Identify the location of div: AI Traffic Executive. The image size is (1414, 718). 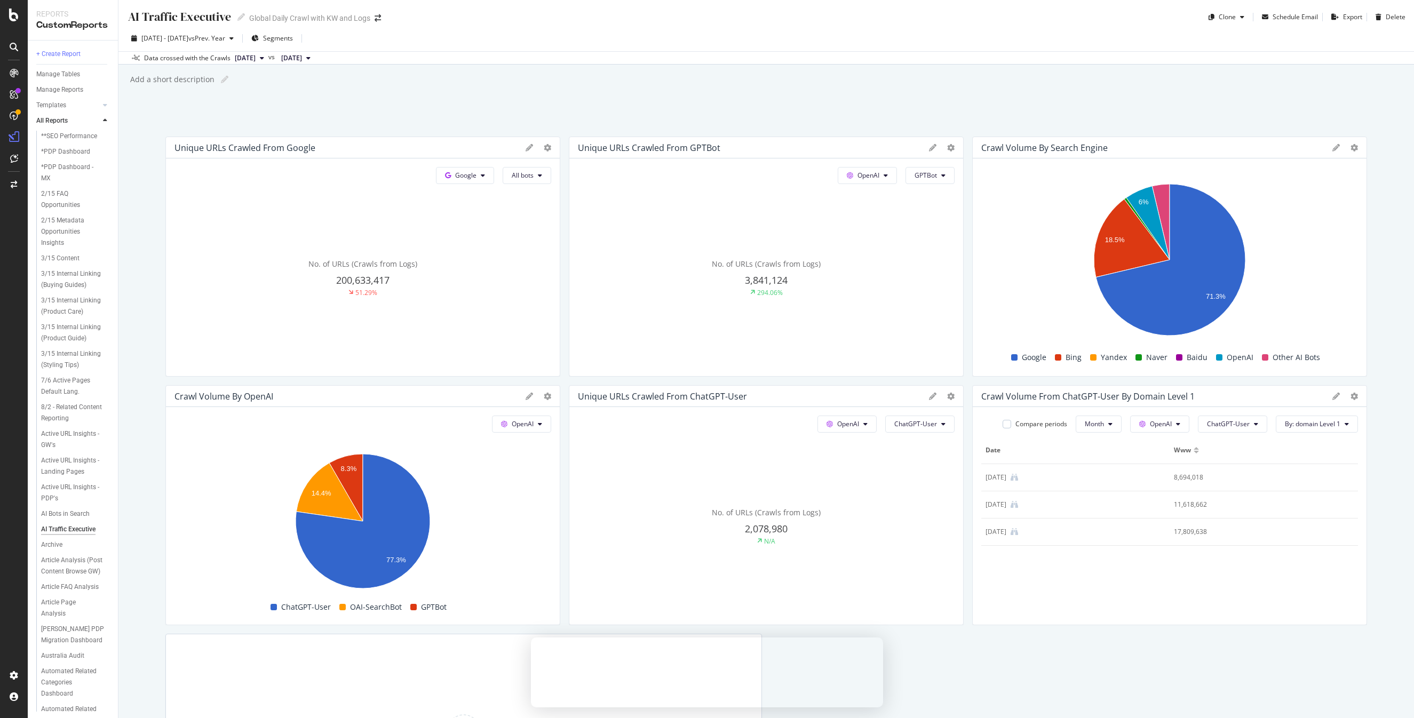
(179, 17).